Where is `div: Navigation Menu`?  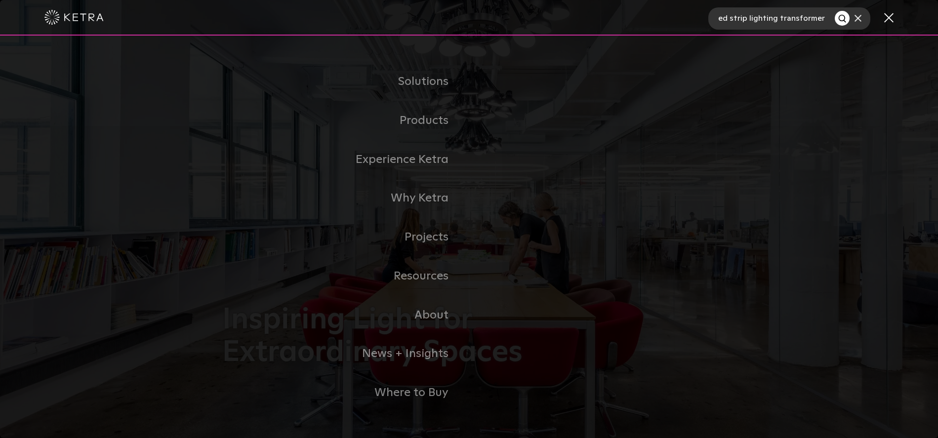 div: Navigation Menu is located at coordinates (469, 237).